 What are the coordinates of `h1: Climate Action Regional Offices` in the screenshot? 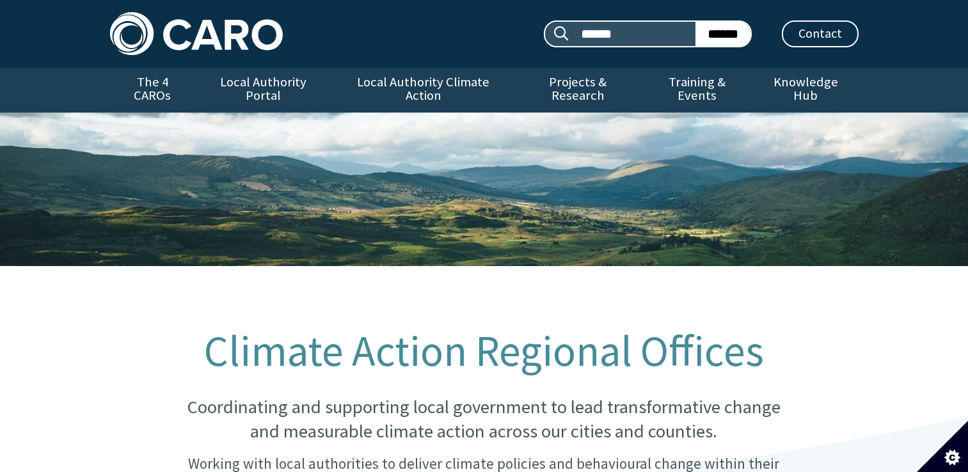 It's located at (484, 351).